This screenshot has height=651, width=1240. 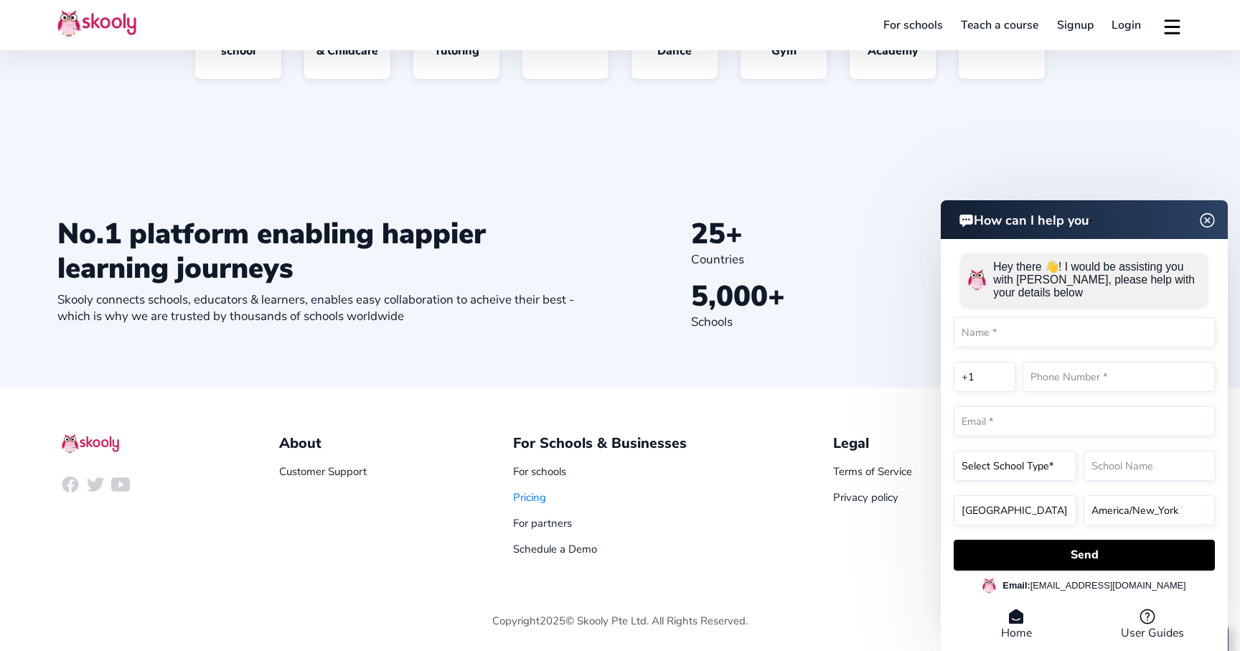 I want to click on div: Legal, so click(x=873, y=443).